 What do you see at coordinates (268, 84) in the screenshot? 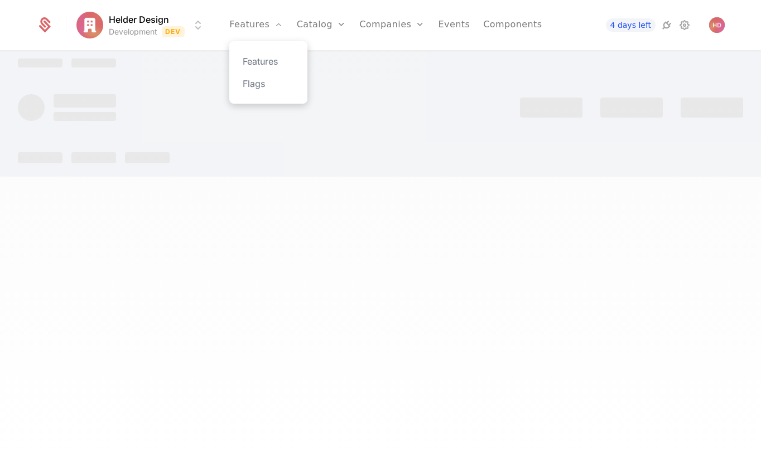
I see `a: Flags` at bounding box center [268, 84].